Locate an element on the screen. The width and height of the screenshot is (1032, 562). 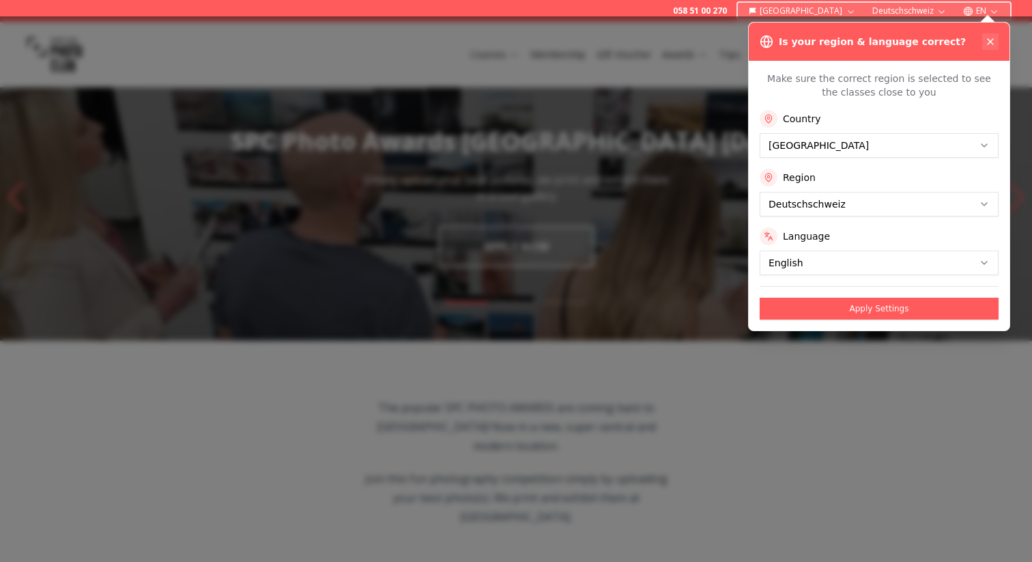
a: 058 51 00 270 is located at coordinates (699, 11).